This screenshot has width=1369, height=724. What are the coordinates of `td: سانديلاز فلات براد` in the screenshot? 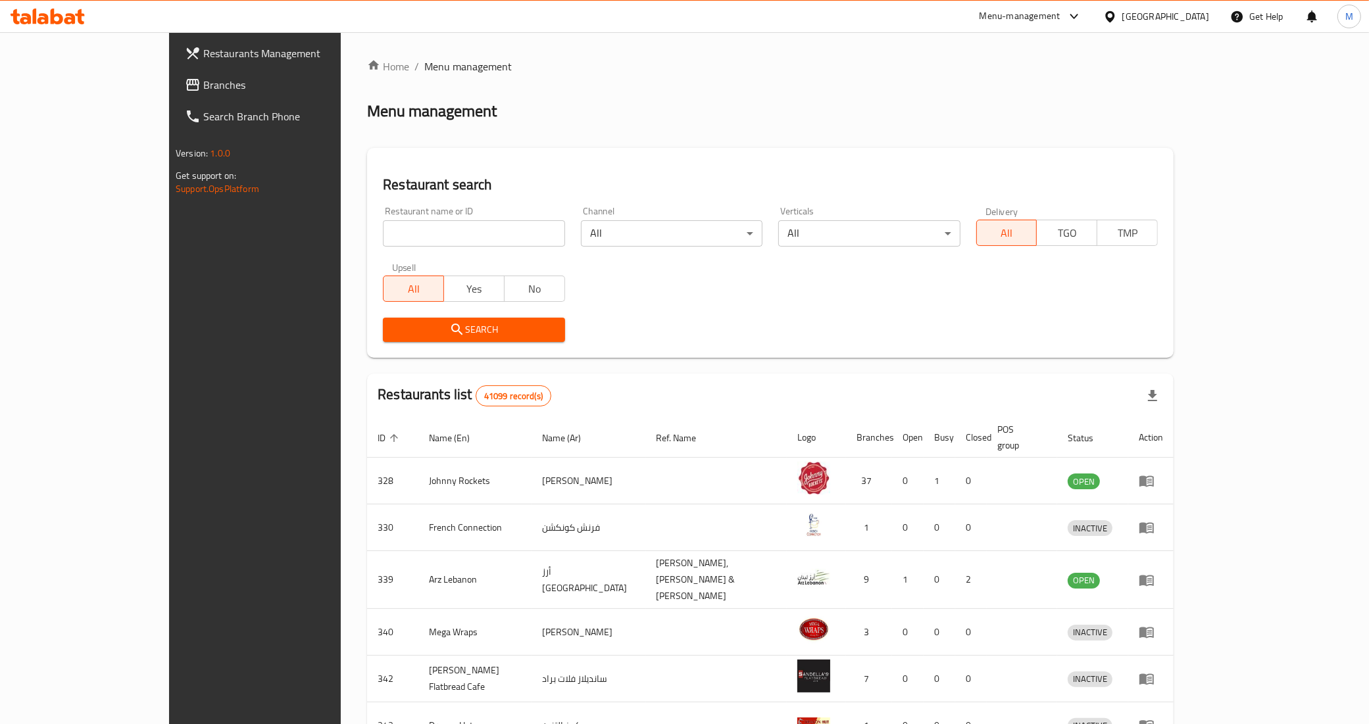 It's located at (589, 679).